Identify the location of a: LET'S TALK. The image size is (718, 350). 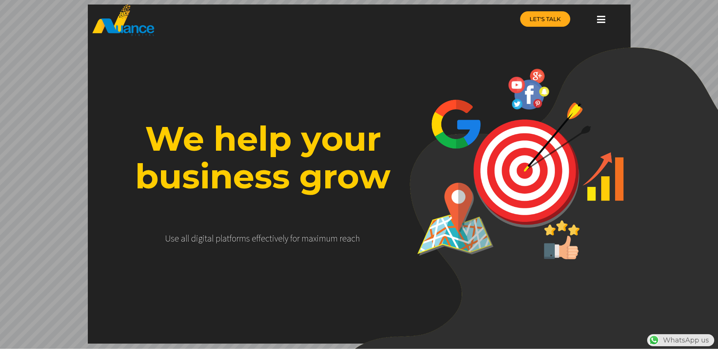
(545, 19).